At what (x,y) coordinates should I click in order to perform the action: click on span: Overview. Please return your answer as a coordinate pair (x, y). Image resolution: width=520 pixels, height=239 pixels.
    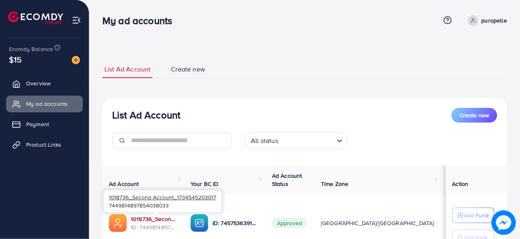
    Looking at the image, I should click on (38, 83).